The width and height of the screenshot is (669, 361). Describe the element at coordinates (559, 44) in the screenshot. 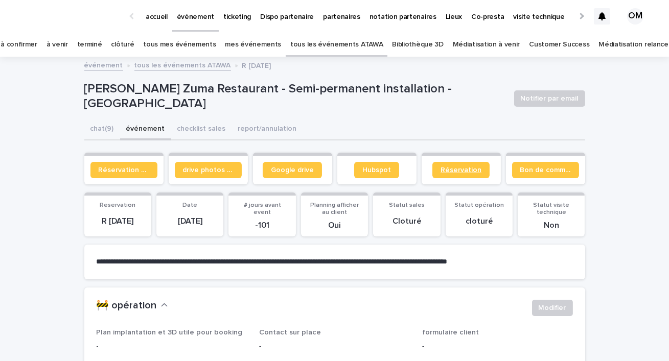

I see `a: Customer Success` at that location.